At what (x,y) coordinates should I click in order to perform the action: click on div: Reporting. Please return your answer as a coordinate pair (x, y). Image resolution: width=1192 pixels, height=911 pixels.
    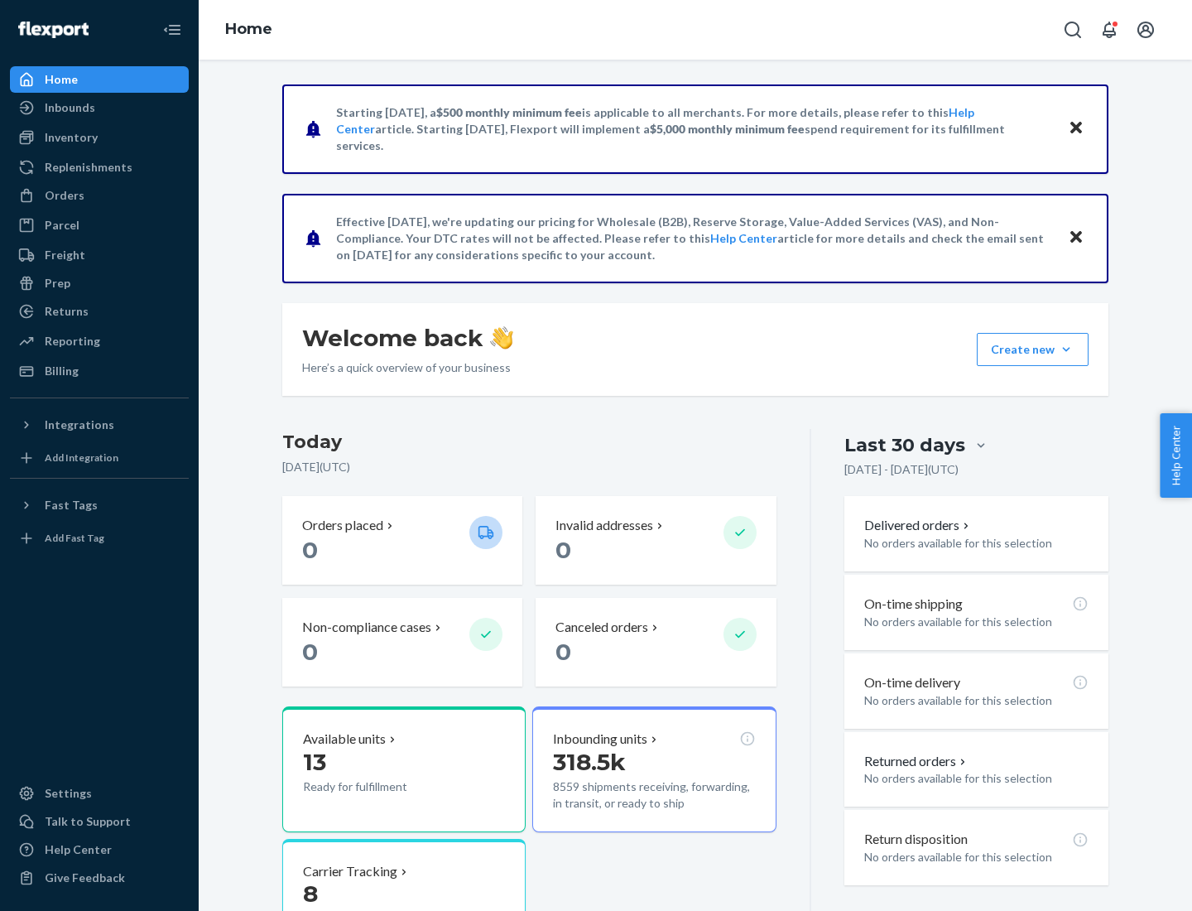
    Looking at the image, I should click on (72, 341).